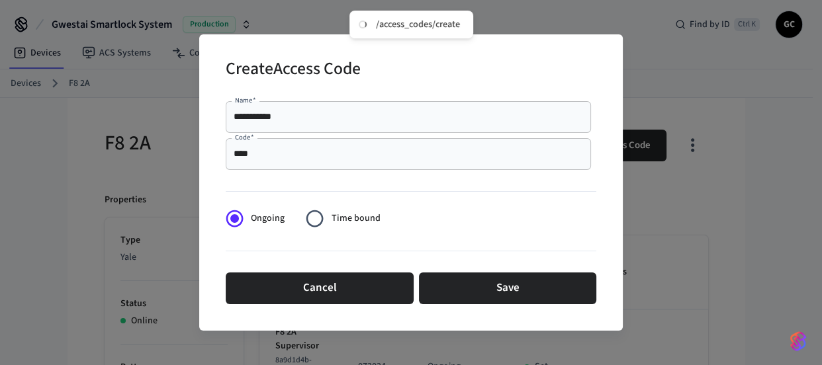  I want to click on button: Save, so click(508, 289).